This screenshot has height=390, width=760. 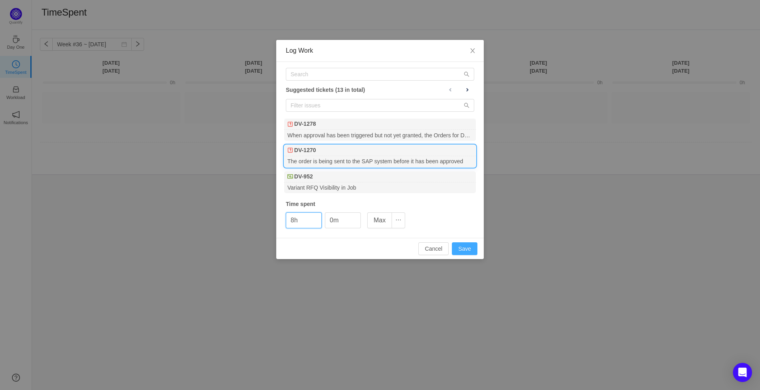 What do you see at coordinates (398, 220) in the screenshot?
I see `button: icon: ellipsis` at bounding box center [398, 220].